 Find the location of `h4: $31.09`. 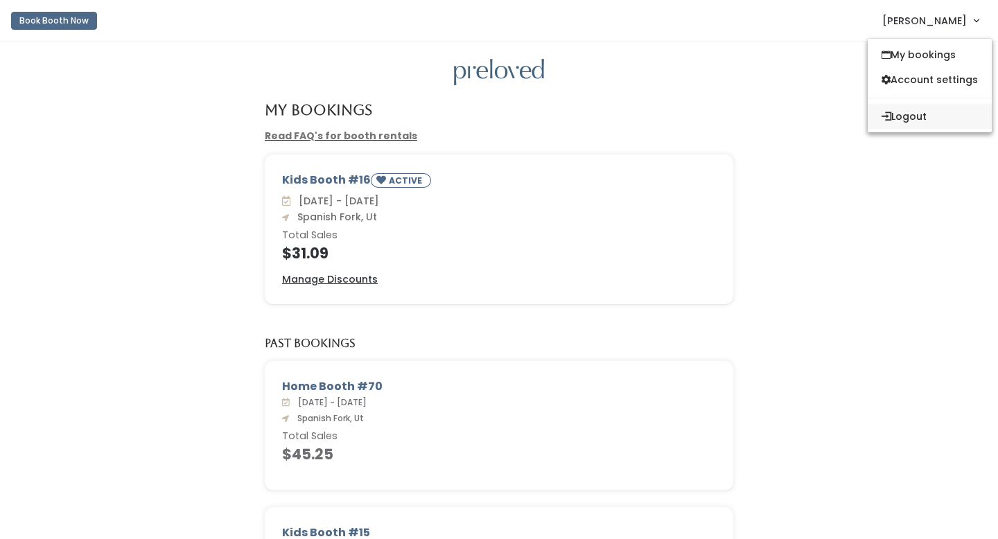

h4: $31.09 is located at coordinates (499, 253).